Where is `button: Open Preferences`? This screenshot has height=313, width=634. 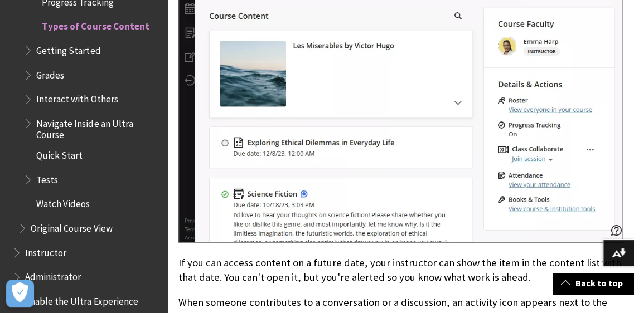 button: Open Preferences is located at coordinates (20, 294).